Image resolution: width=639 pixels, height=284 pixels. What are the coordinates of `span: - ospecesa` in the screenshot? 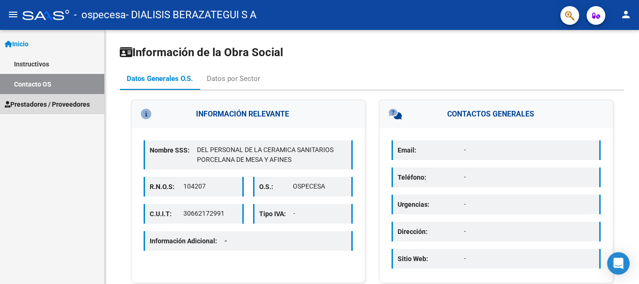 It's located at (100, 15).